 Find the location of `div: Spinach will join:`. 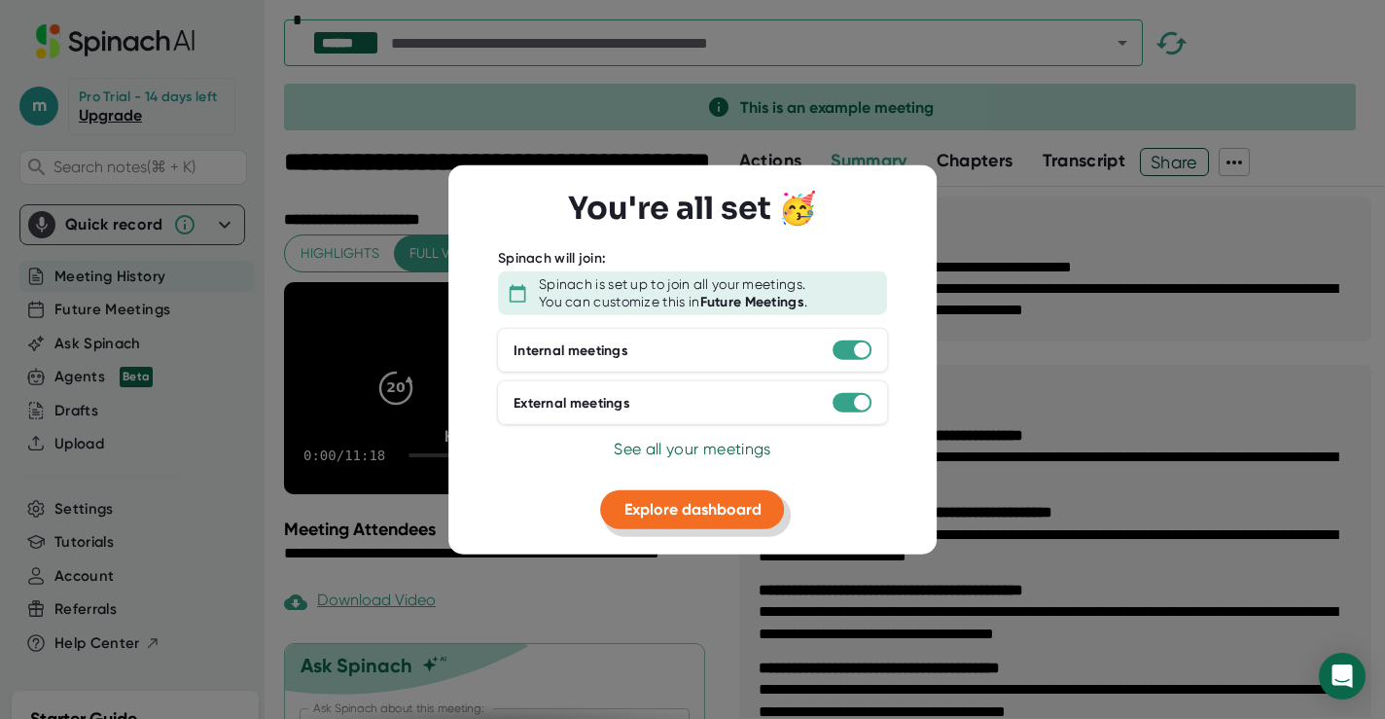

div: Spinach will join: is located at coordinates (551, 258).